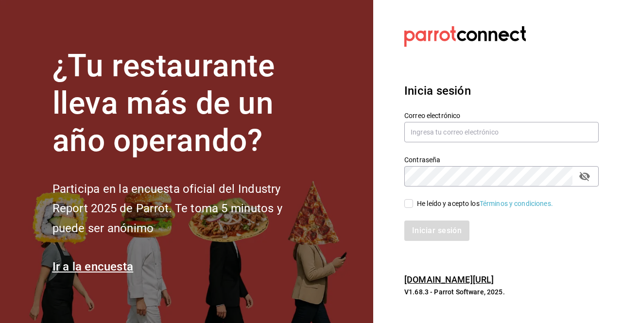 The width and height of the screenshot is (622, 323). What do you see at coordinates (516, 204) in the screenshot?
I see `a: Términos y condiciones.` at bounding box center [516, 204].